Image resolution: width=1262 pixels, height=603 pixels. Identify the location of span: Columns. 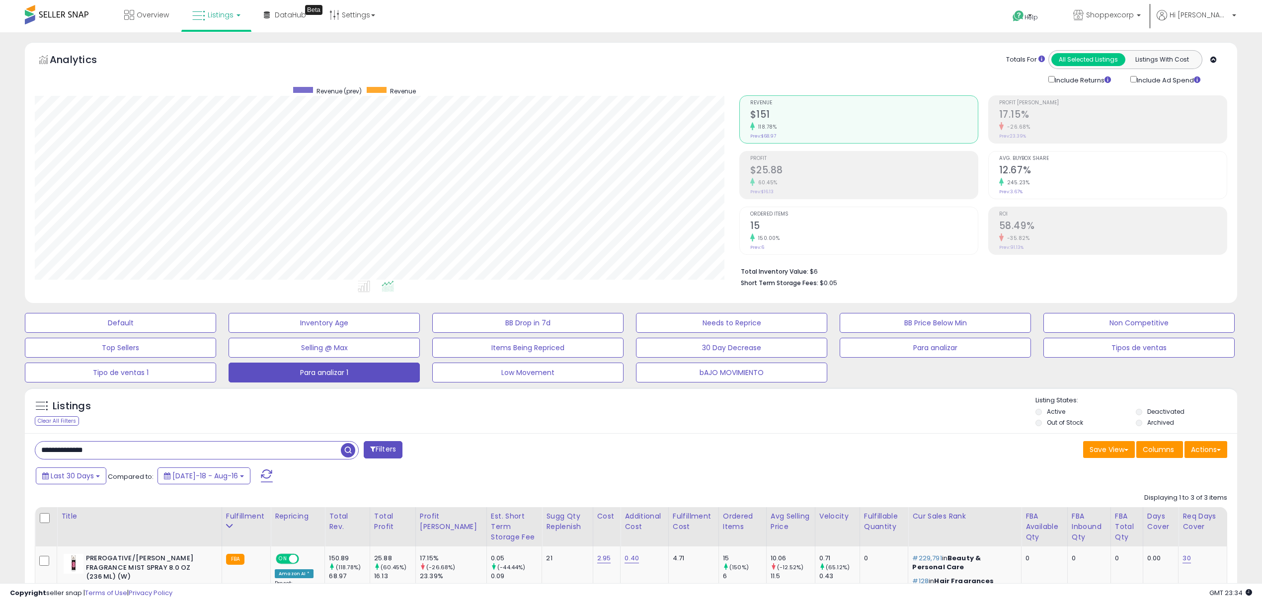
(1158, 450).